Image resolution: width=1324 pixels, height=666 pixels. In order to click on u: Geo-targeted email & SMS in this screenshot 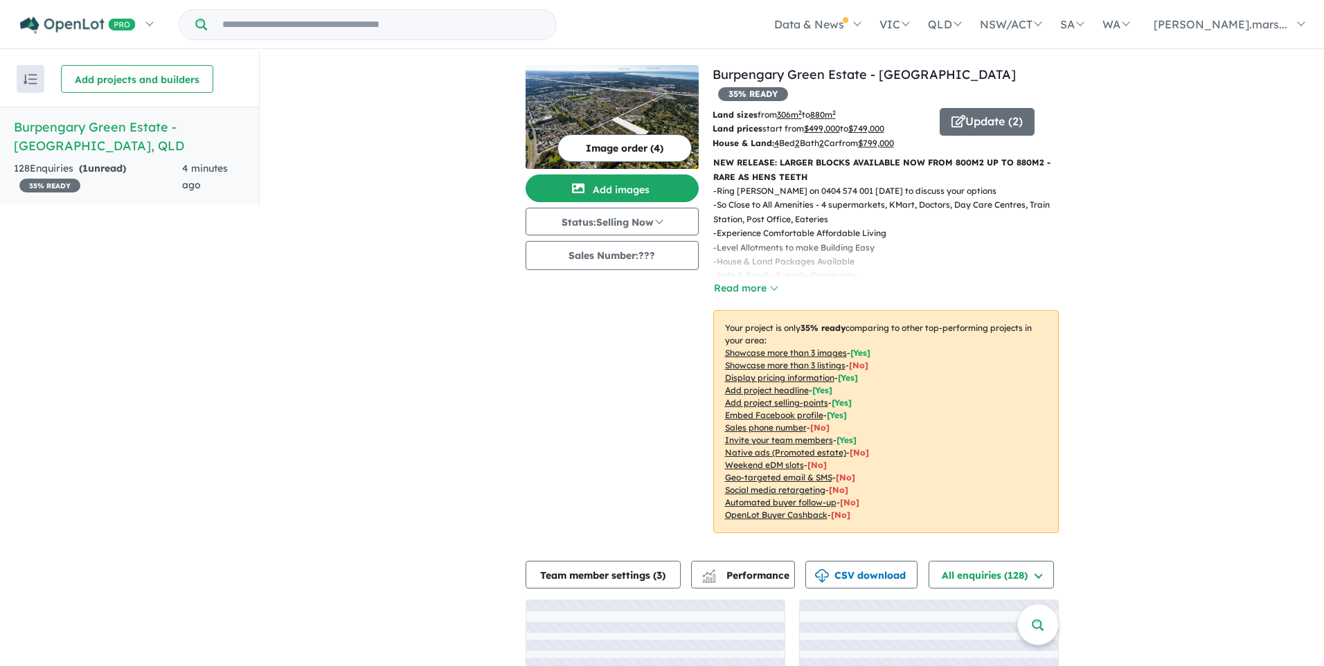, I will do `click(779, 477)`.